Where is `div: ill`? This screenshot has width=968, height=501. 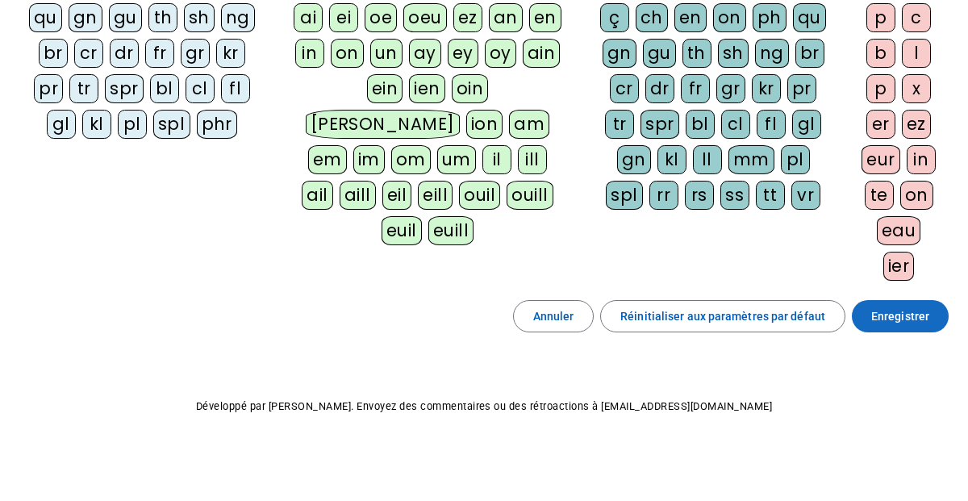
div: ill is located at coordinates (533, 160).